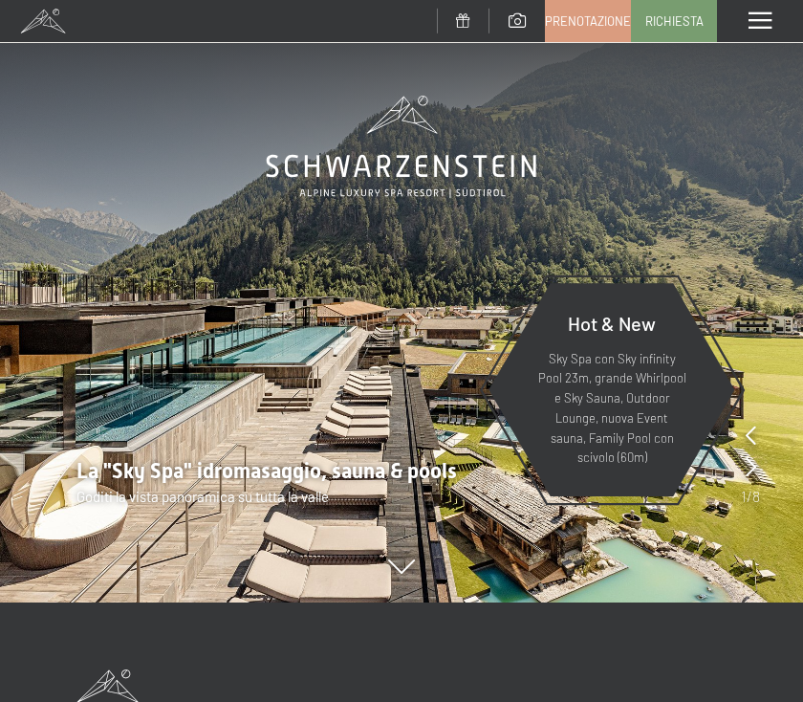 This screenshot has height=702, width=803. What do you see at coordinates (588, 21) in the screenshot?
I see `a: Prenotazione` at bounding box center [588, 21].